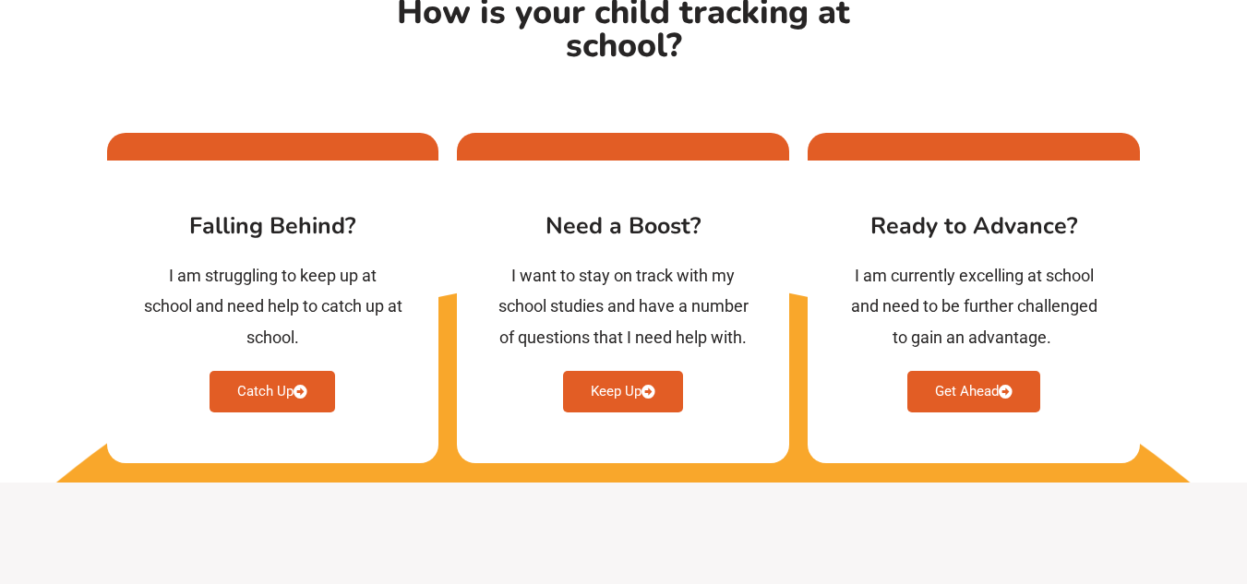 The image size is (1247, 584). Describe the element at coordinates (974, 226) in the screenshot. I see `h3: Ready to Advance​?` at that location.